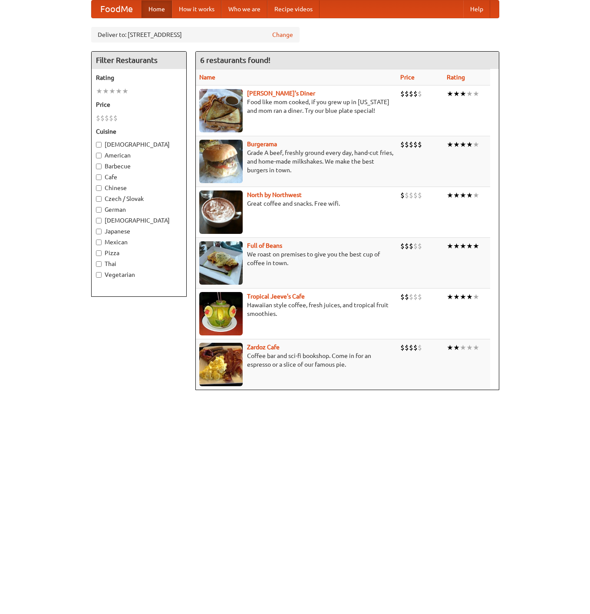 The image size is (590, 614). What do you see at coordinates (98, 177) in the screenshot?
I see `input: Cafe` at bounding box center [98, 177].